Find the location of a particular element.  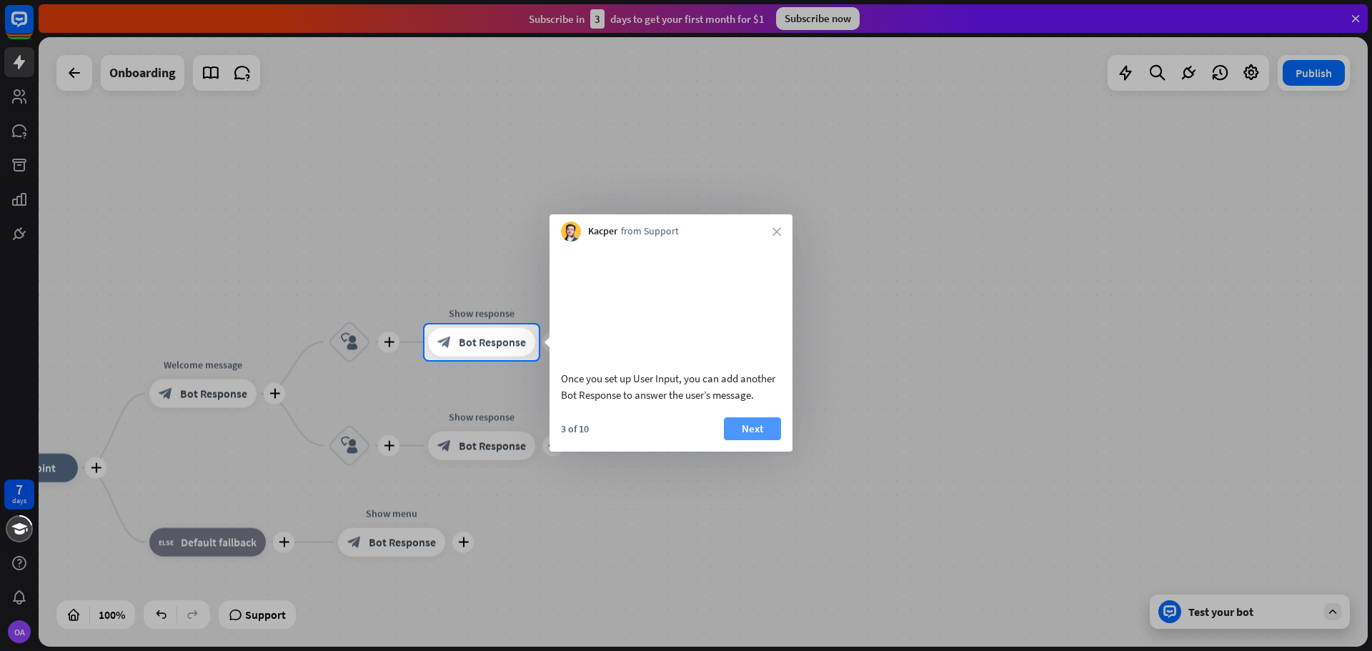

span: Bot Response is located at coordinates (492, 342).